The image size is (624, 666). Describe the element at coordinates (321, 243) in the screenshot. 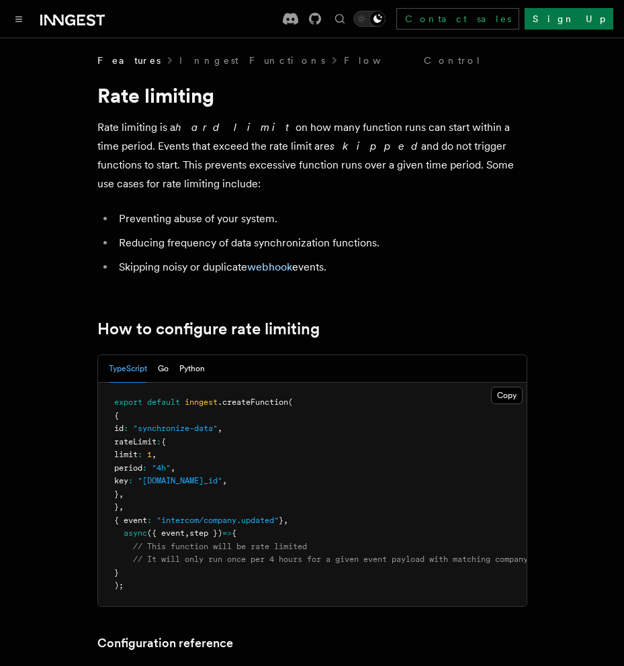

I see `li: Reducing frequency of data synchronization functions.` at that location.